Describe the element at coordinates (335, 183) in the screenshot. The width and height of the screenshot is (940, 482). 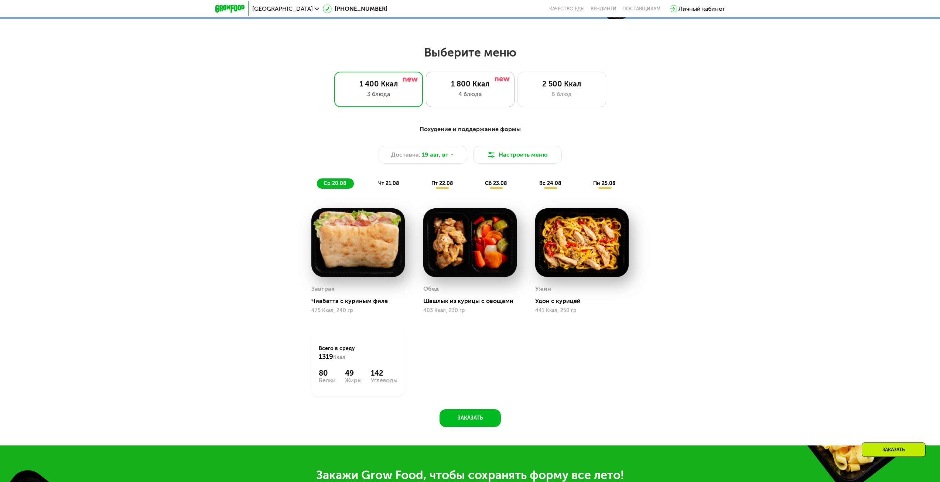
I see `span: ср 20.08` at that location.